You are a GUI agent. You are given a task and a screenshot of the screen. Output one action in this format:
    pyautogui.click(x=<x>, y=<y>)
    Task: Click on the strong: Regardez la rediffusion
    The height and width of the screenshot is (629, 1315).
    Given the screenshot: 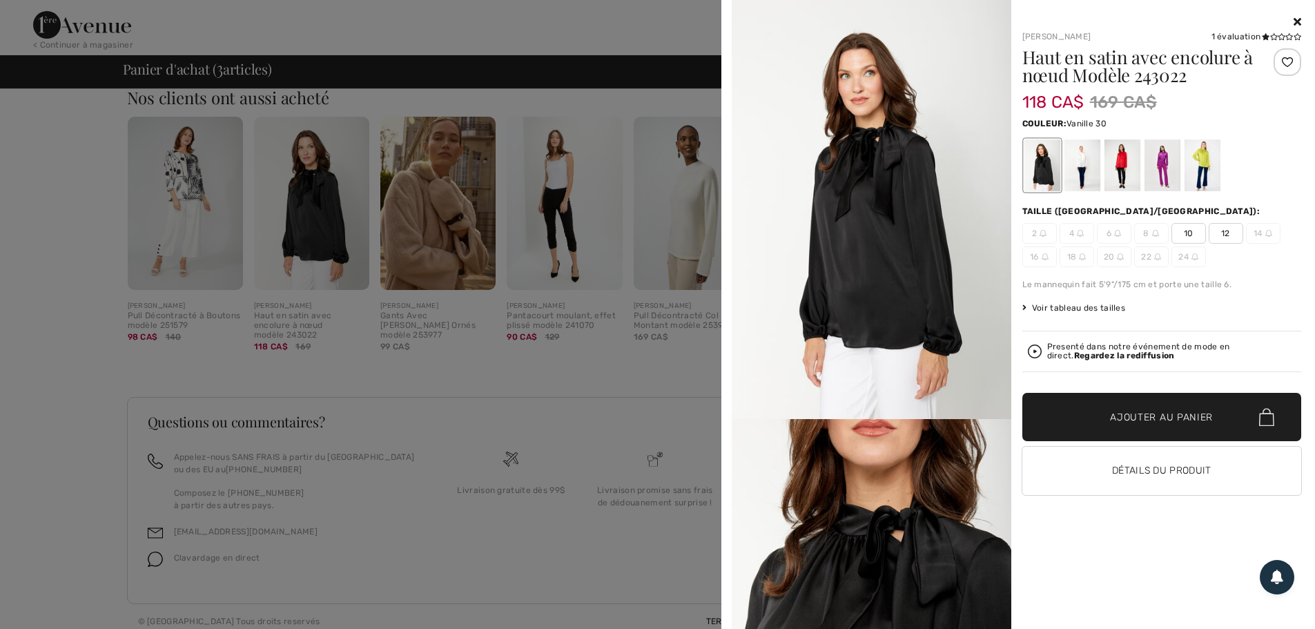 What is the action you would take?
    pyautogui.click(x=1124, y=355)
    